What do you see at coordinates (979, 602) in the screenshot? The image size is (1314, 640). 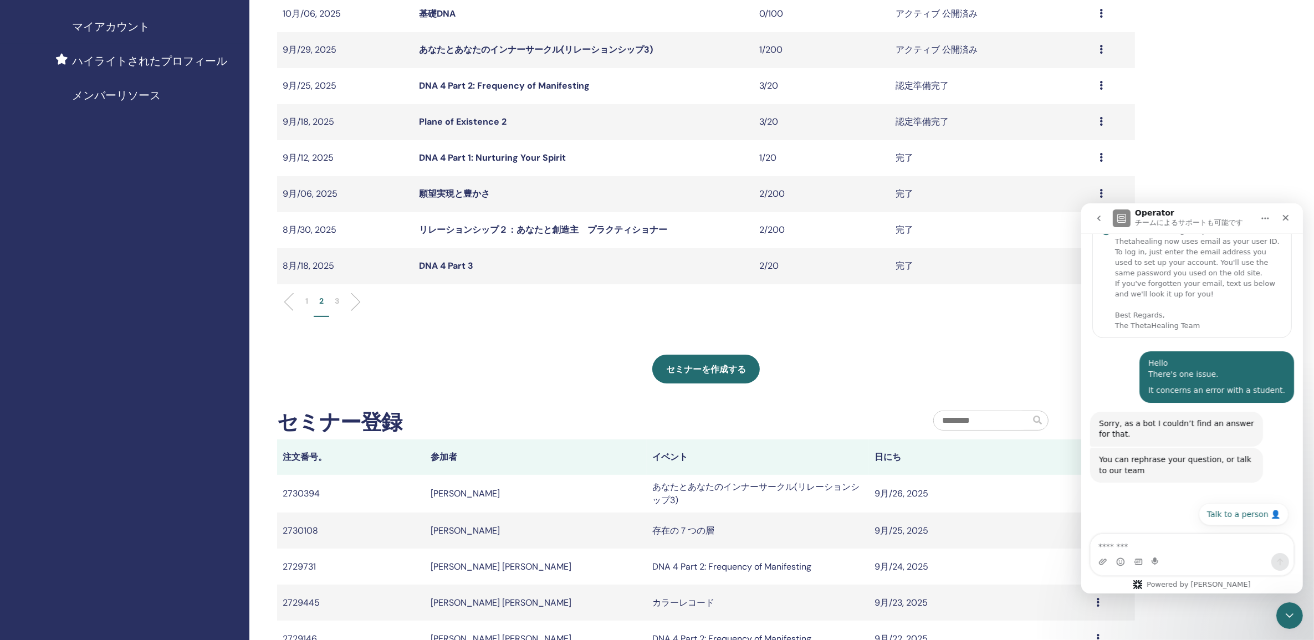 I see `td: 9月/23, 2025` at bounding box center [979, 602].